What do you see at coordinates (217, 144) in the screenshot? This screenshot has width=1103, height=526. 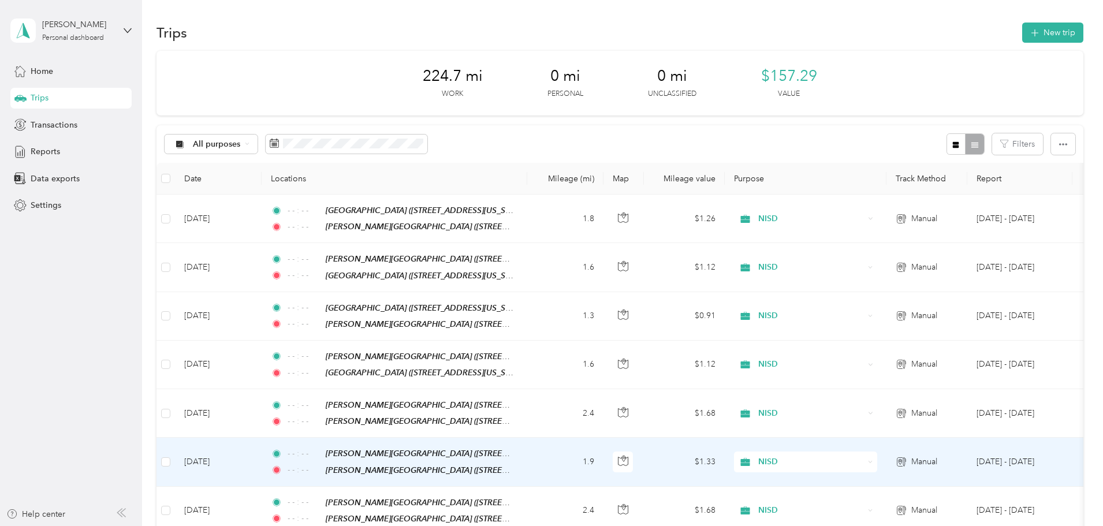 I see `span: All purposes` at bounding box center [217, 144].